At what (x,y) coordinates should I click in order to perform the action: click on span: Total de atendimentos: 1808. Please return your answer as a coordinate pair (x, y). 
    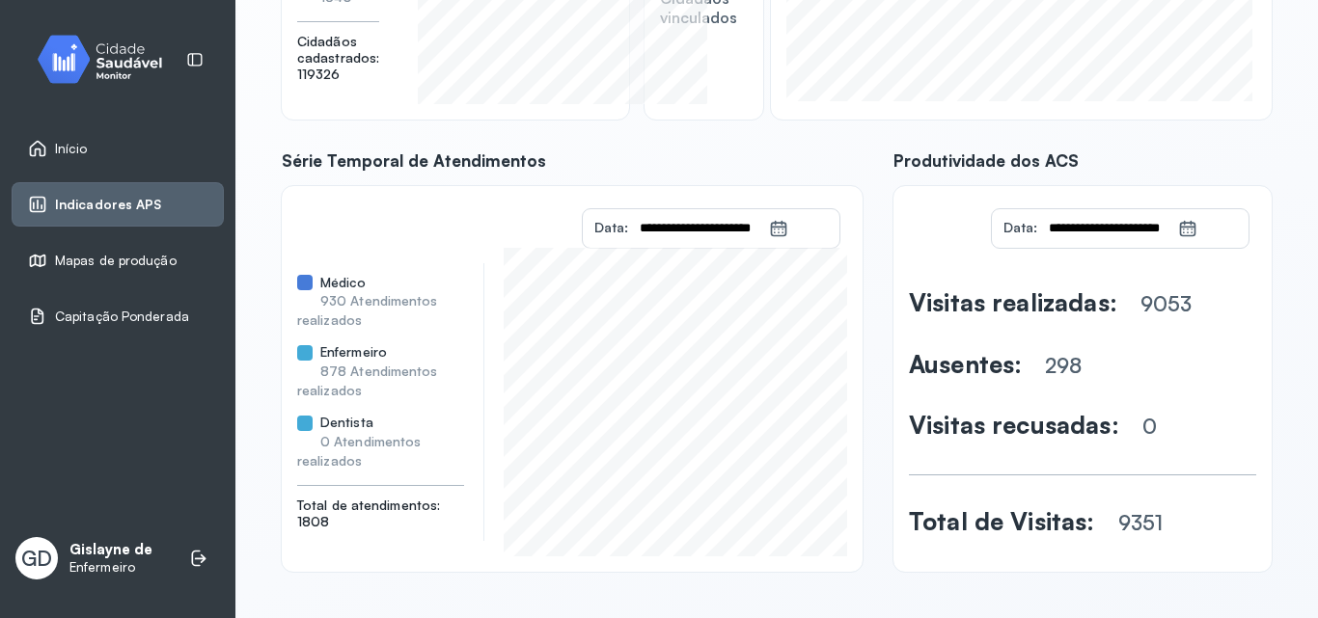
    Looking at the image, I should click on (380, 514).